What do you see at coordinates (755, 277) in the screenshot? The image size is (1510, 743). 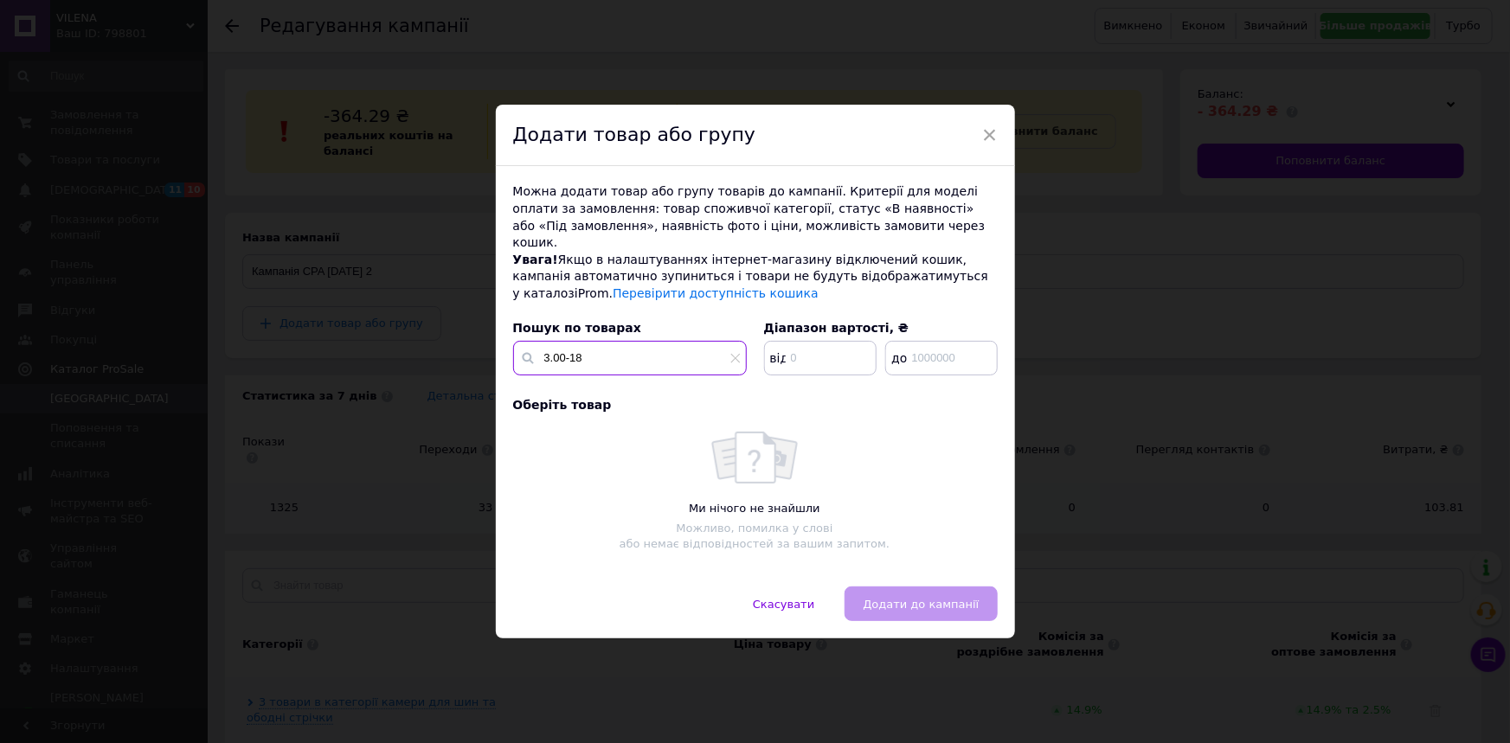 I see `div: Якщо в налаштуваннях інтернет-магазину відключений кошик, кампанія автоматично зупиниться і товар...` at bounding box center [755, 277].